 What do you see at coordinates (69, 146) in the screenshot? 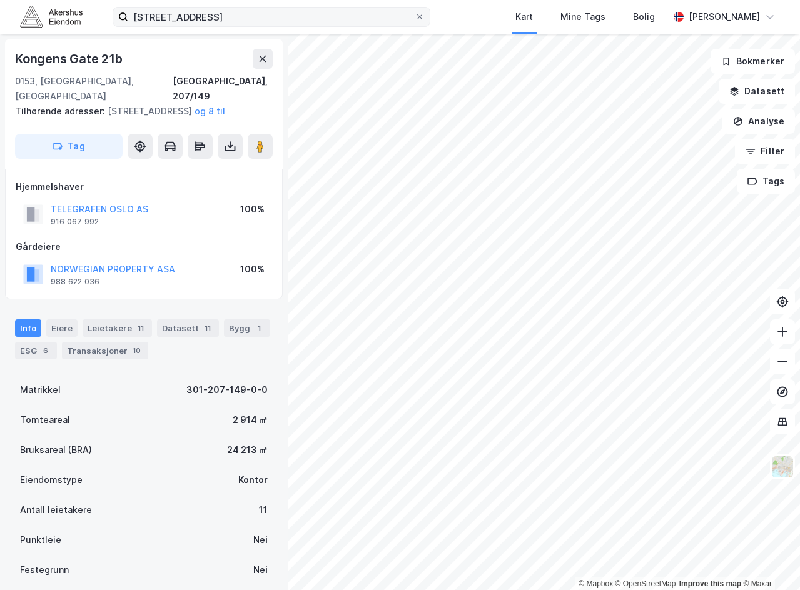
I see `button: Tag` at bounding box center [69, 146].